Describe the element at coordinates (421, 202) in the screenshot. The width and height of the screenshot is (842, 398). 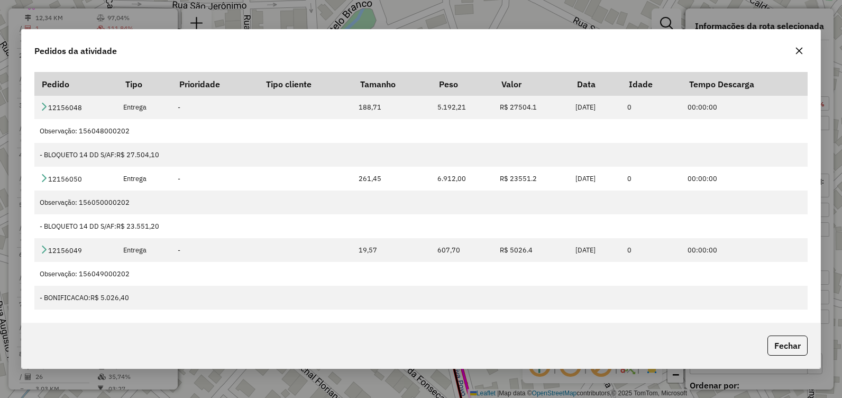
I see `div: Observação: 156050000202` at that location.